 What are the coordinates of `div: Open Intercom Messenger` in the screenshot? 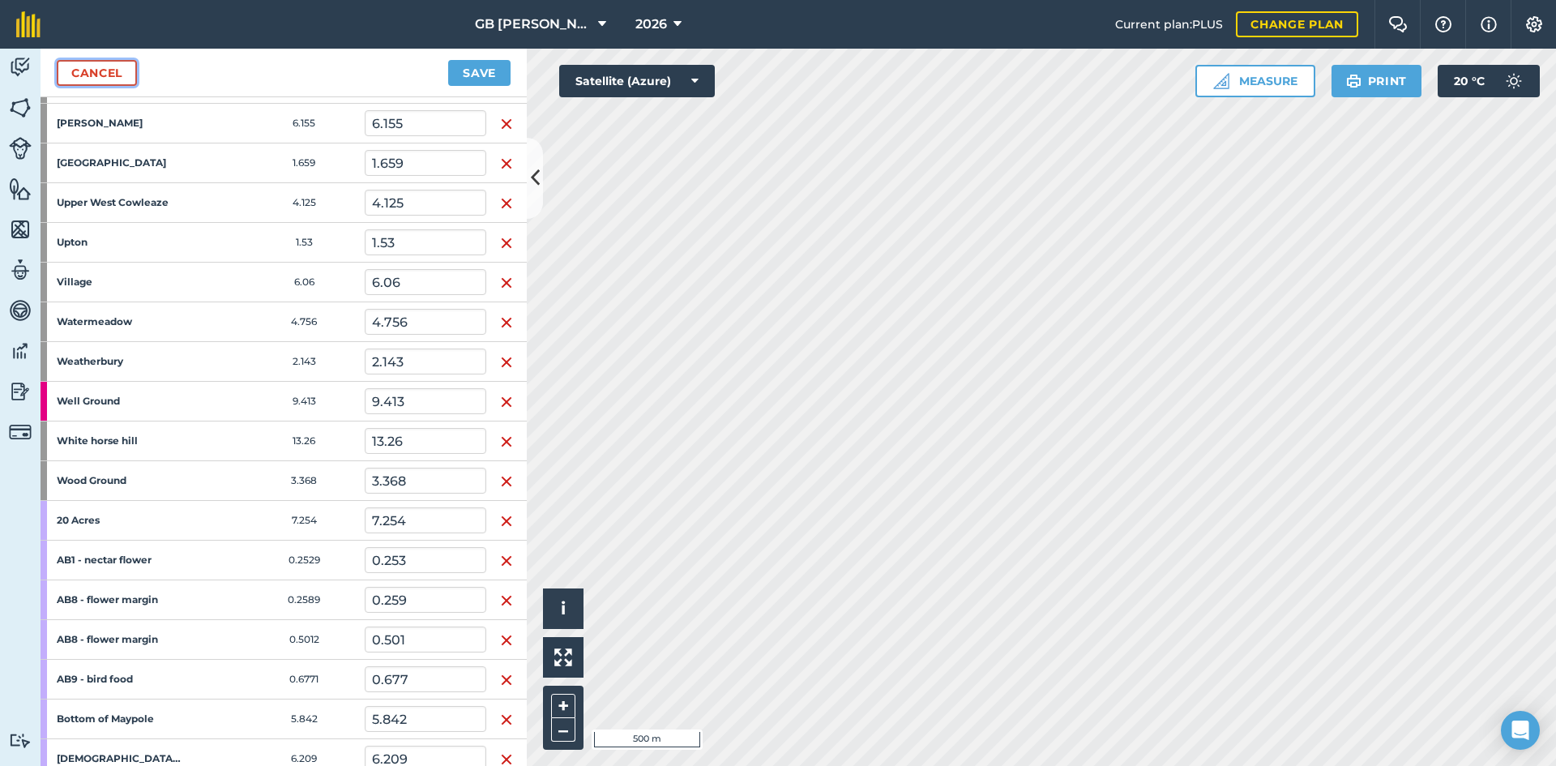 It's located at (1520, 730).